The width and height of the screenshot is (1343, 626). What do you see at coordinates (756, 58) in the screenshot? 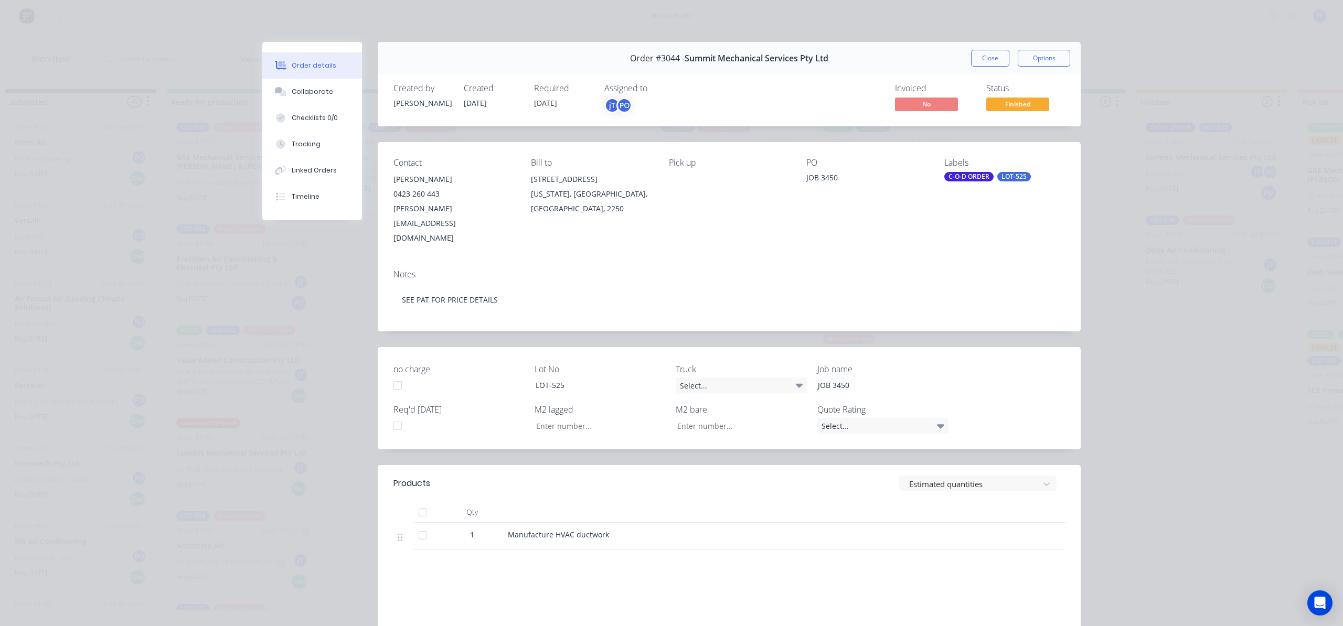
I see `span: Summit Mechanical Services Pty Ltd` at bounding box center [756, 58].